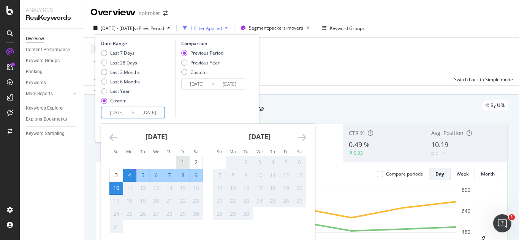 This screenshot has height=240, width=519. I want to click on small: We, so click(156, 151).